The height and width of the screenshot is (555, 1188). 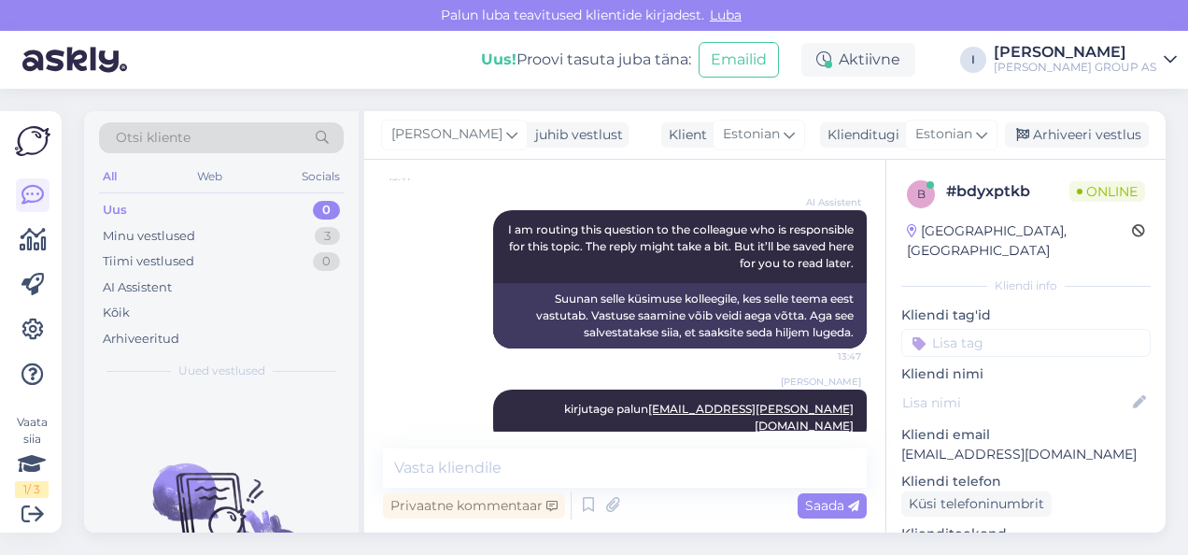 I want to click on span: Saada, so click(x=832, y=505).